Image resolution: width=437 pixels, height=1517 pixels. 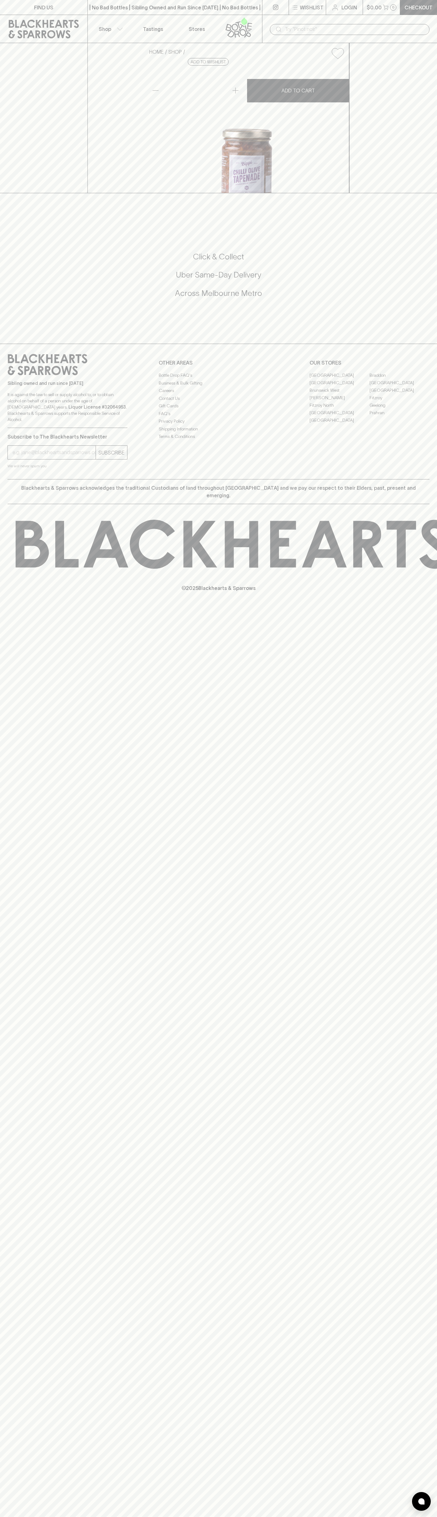 What do you see at coordinates (218, 275) in the screenshot?
I see `h5: Uber Same-Day Delivery` at bounding box center [218, 275].